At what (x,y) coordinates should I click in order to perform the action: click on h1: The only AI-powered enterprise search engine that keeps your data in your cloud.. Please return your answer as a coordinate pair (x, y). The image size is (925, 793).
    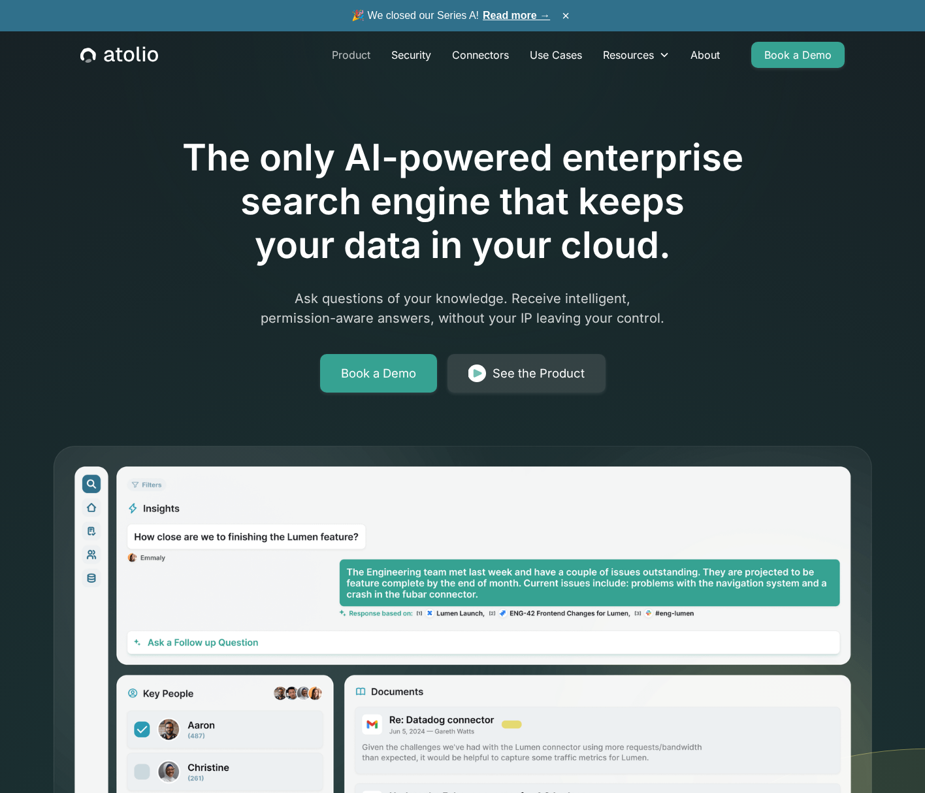
    Looking at the image, I should click on (462, 202).